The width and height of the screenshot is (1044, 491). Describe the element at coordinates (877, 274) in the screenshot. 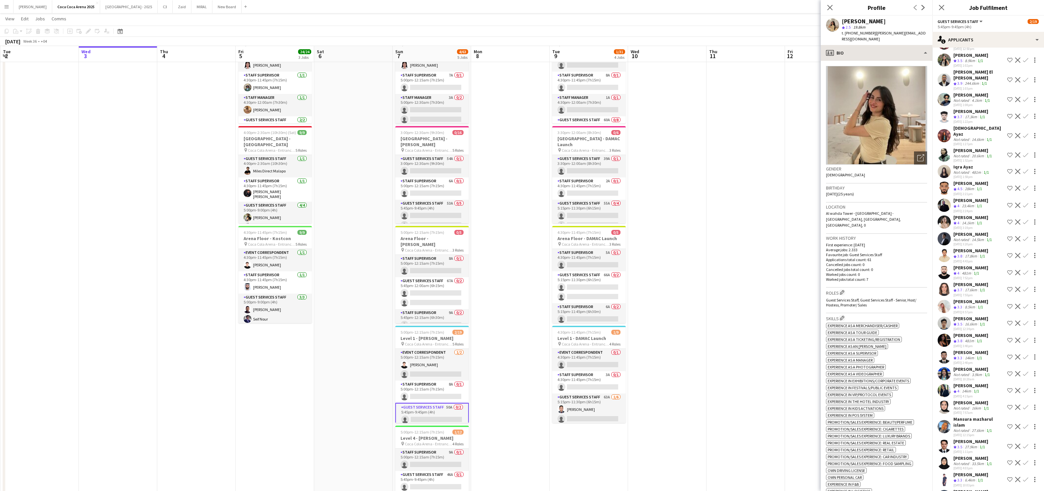

I see `p: Worked jobs count: 0` at that location.